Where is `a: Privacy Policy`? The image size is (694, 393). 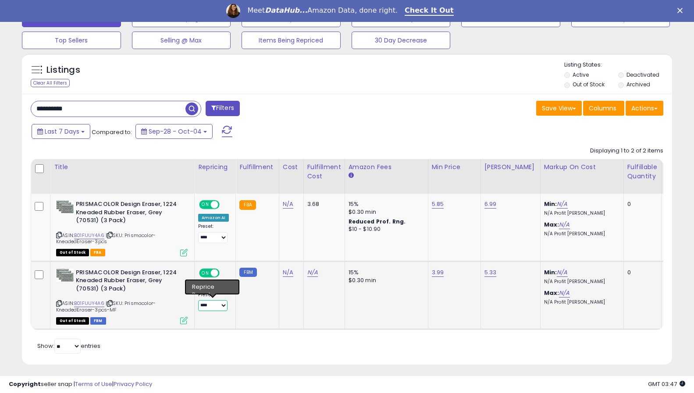 a: Privacy Policy is located at coordinates (133, 384).